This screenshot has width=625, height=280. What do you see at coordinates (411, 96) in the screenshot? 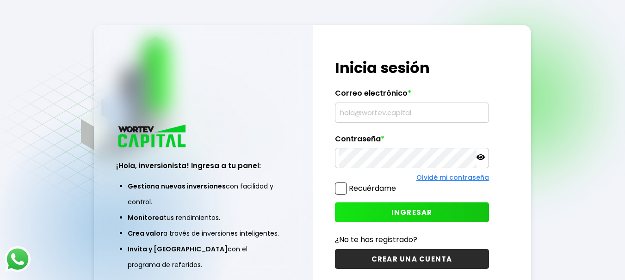
I see `label: Correo electrónico` at bounding box center [411, 96].